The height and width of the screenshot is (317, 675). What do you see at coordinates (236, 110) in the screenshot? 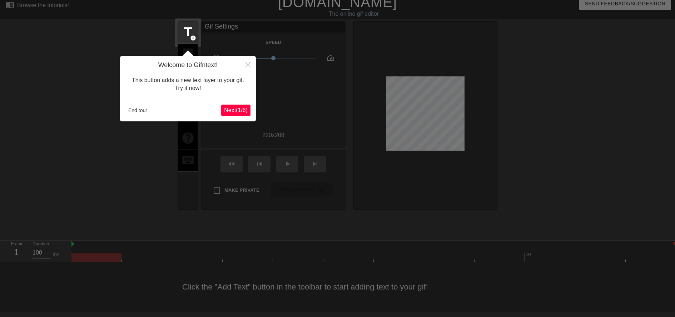
I see `span: Next ( 1 / 6 )` at bounding box center [236, 110].